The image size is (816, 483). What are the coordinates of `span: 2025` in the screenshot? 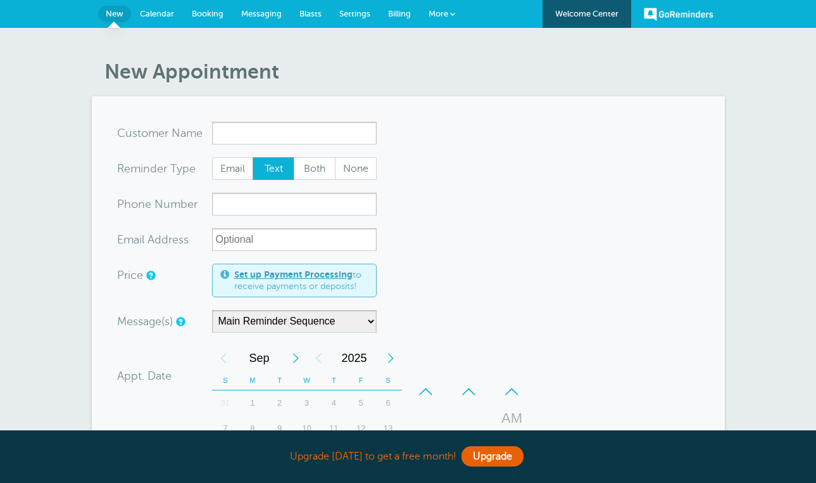 It's located at (355, 358).